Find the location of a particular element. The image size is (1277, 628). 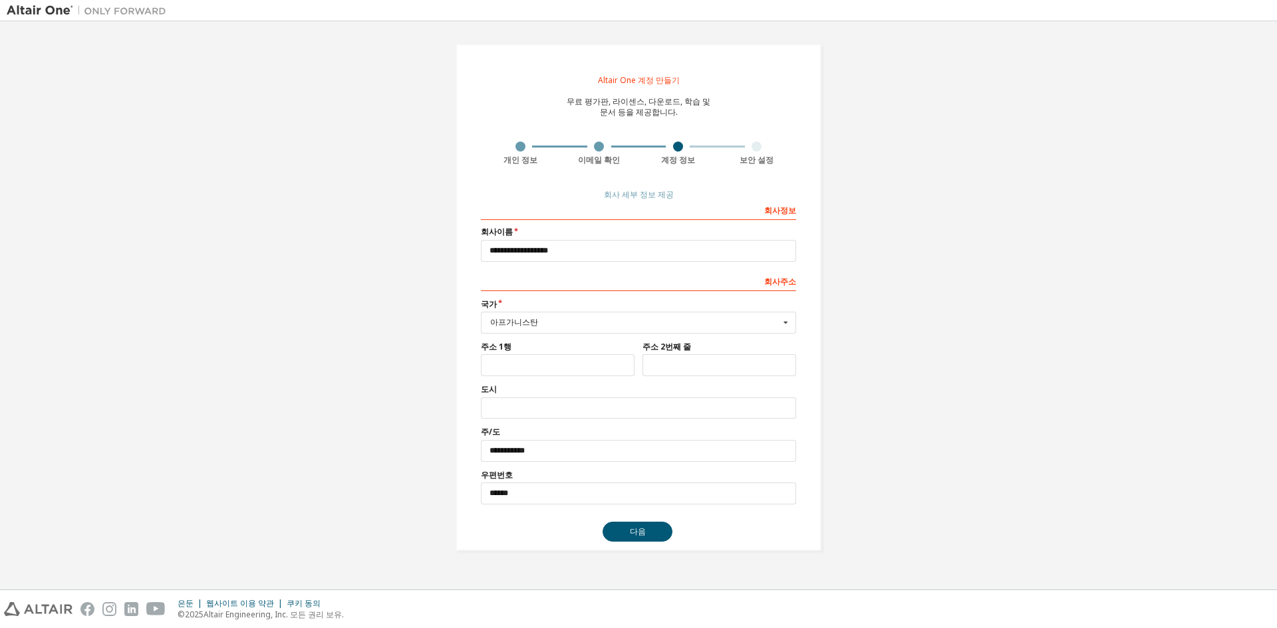

font: 은둔 is located at coordinates (185, 603).